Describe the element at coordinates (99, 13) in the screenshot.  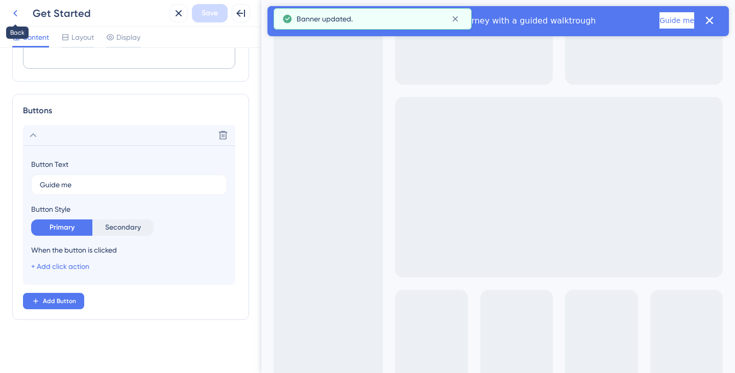
I see `div: Get Started` at that location.